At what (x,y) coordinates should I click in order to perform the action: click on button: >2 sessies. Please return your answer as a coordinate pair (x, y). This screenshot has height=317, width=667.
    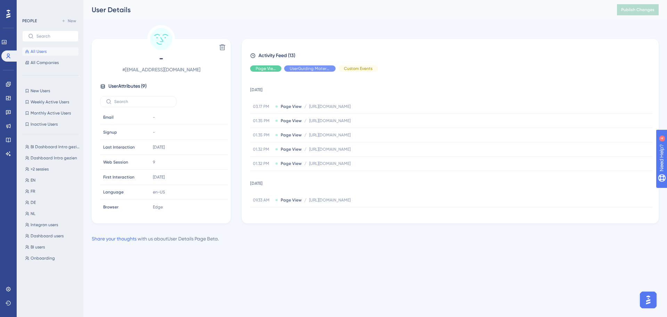
    Looking at the image, I should click on (52, 169).